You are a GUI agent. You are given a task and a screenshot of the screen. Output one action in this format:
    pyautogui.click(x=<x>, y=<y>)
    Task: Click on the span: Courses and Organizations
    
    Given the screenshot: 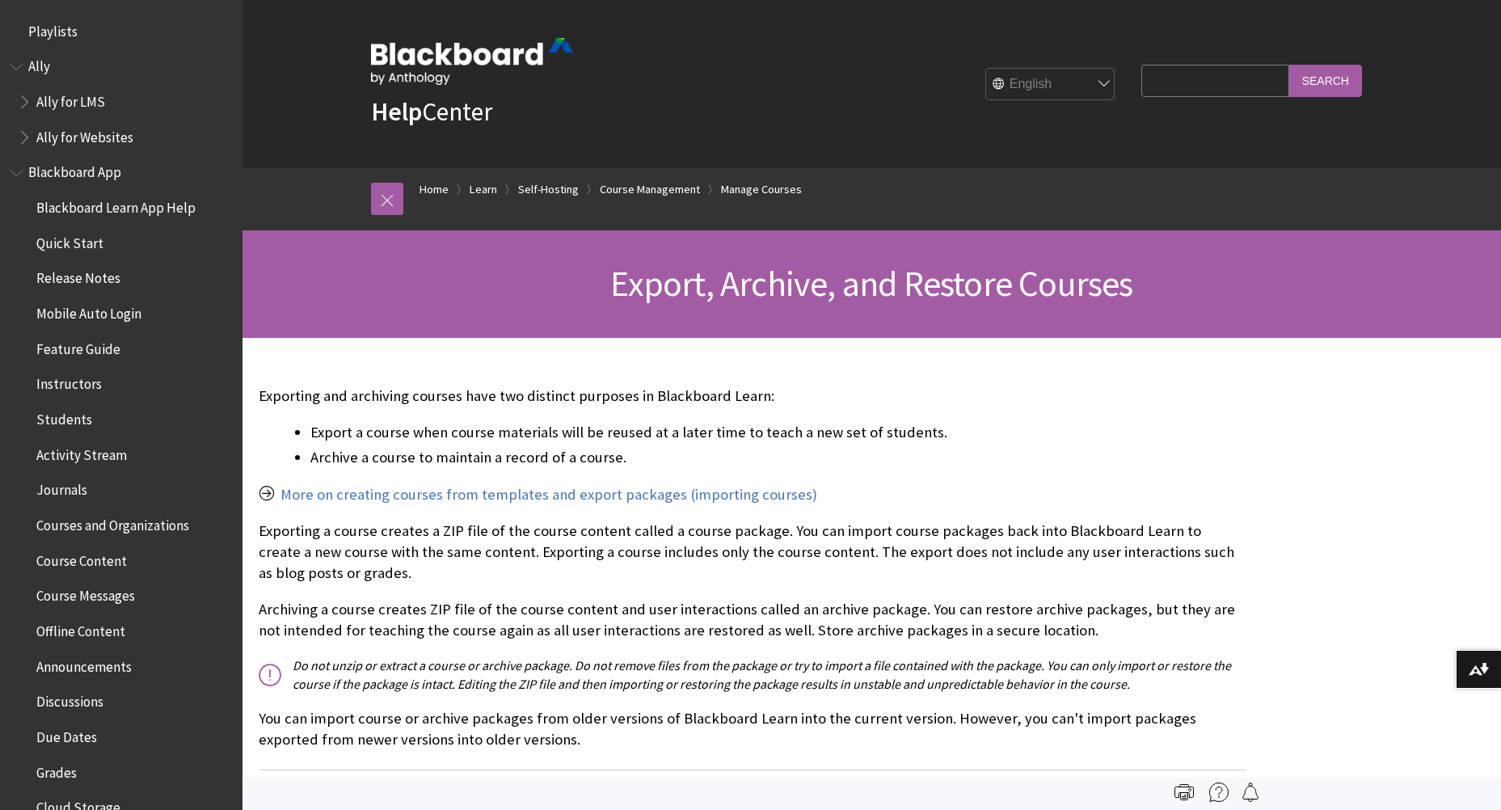 What is the action you would take?
    pyautogui.click(x=112, y=522)
    